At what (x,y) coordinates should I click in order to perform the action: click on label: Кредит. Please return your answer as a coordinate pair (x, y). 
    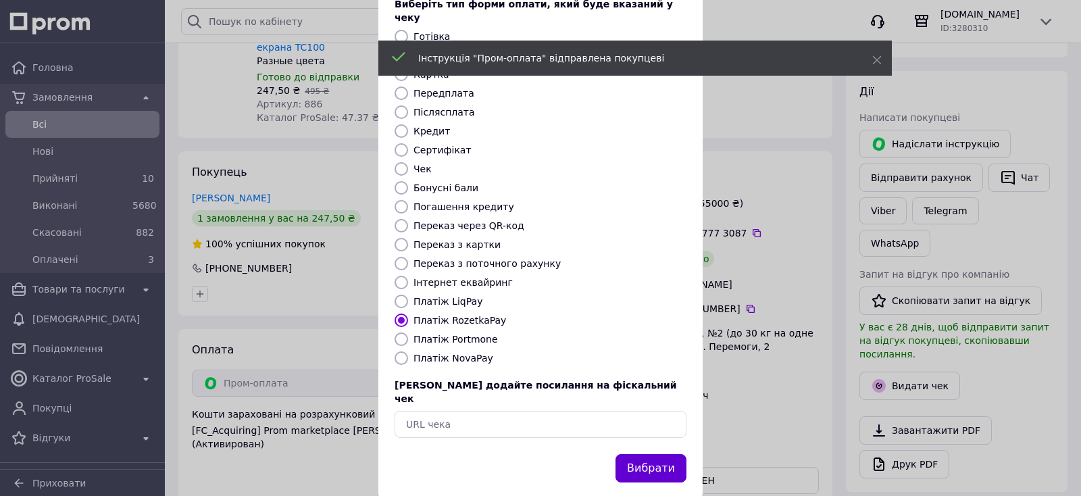
    Looking at the image, I should click on (432, 131).